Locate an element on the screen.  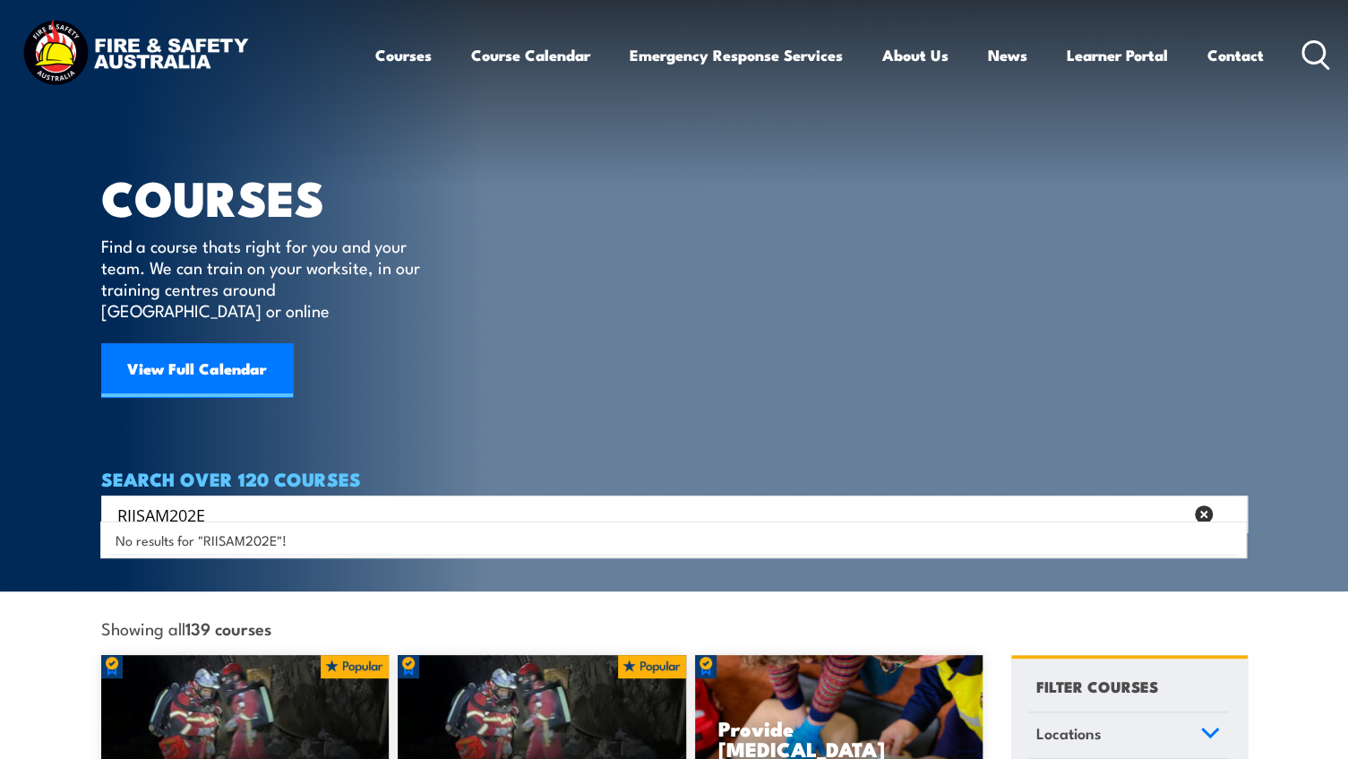
span: No results for "RIISAM202E"! is located at coordinates (201, 539).